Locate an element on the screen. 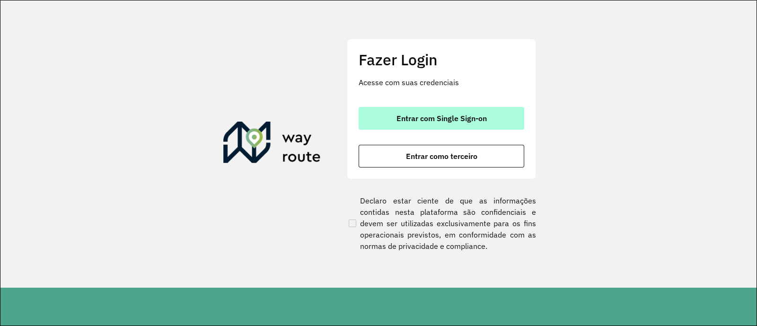  span: Entrar com Single Sign-on is located at coordinates (441, 118).